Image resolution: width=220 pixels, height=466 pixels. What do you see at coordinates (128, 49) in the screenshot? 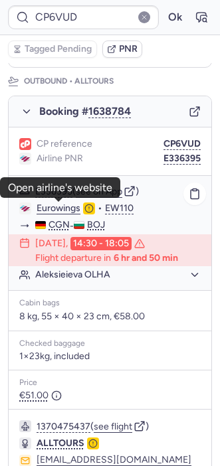
I see `span: PNR` at bounding box center [128, 49].